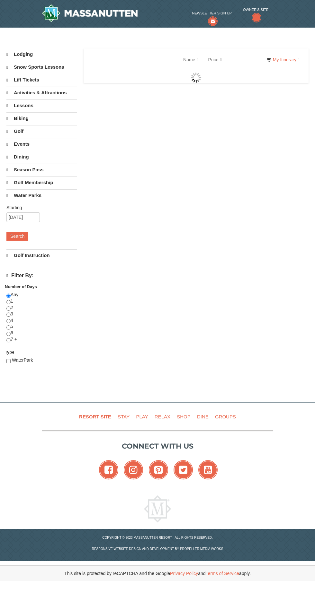  I want to click on span: Newsletter Sign Up, so click(211, 13).